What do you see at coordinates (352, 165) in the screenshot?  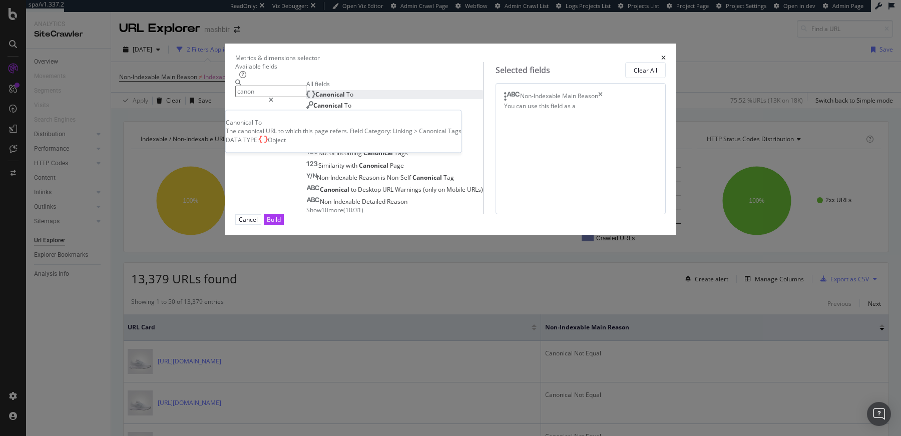 I see `span: with` at bounding box center [352, 165].